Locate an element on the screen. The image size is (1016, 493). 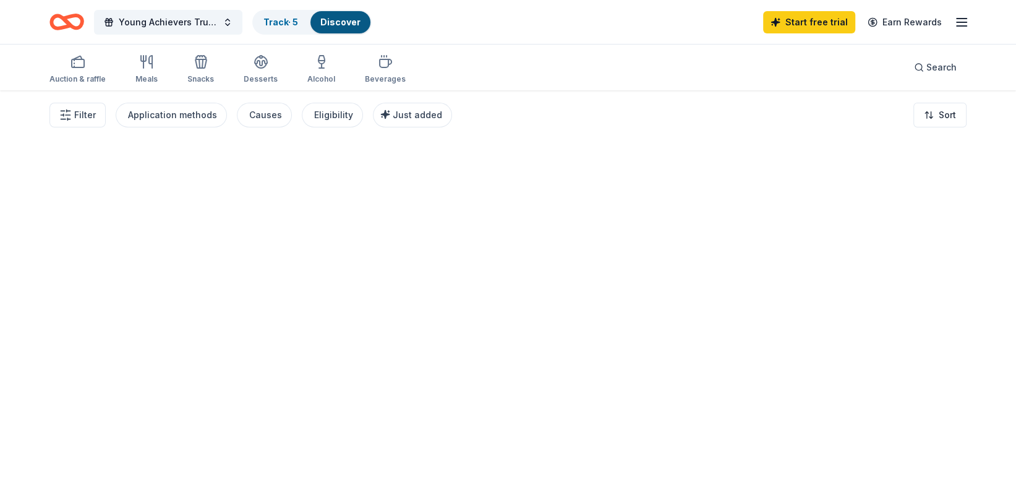
button: Eligibility is located at coordinates (332, 115).